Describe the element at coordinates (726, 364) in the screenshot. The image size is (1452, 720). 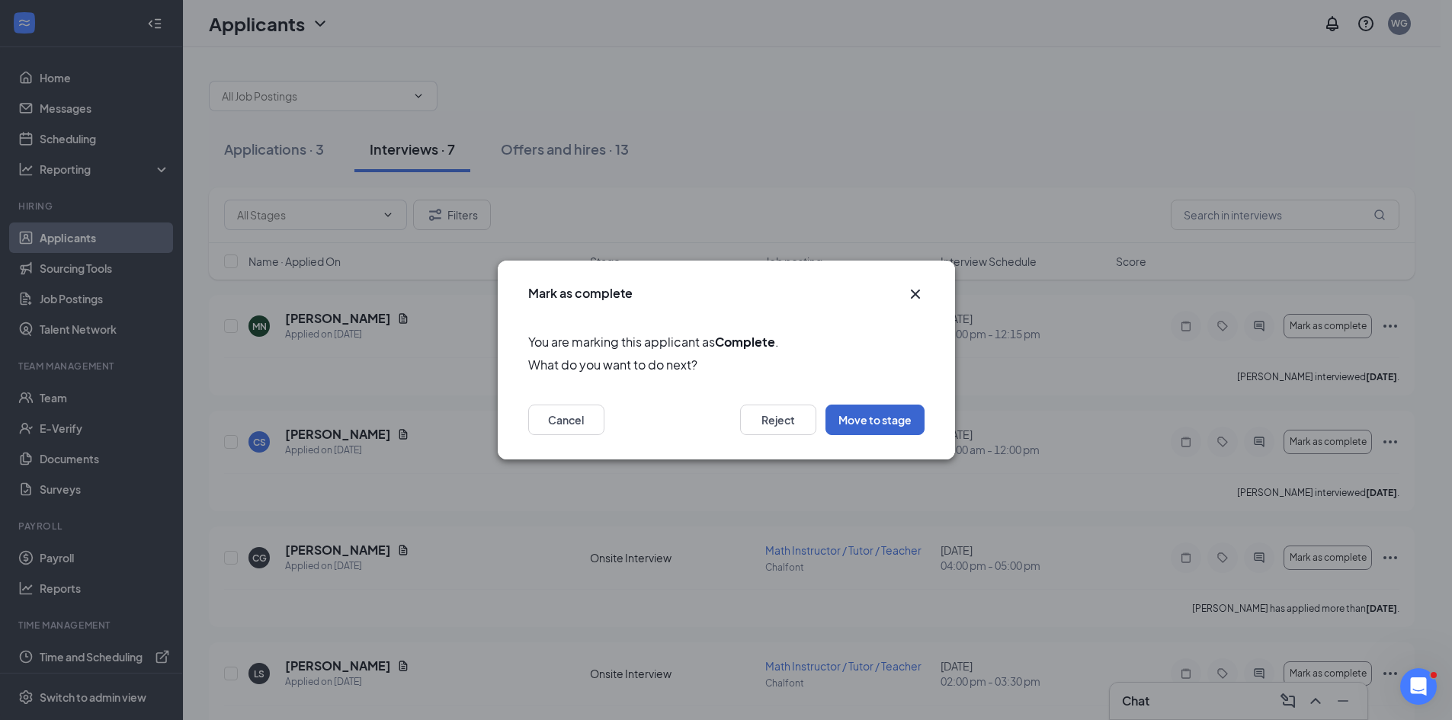
I see `span: What do you want to do next?` at that location.